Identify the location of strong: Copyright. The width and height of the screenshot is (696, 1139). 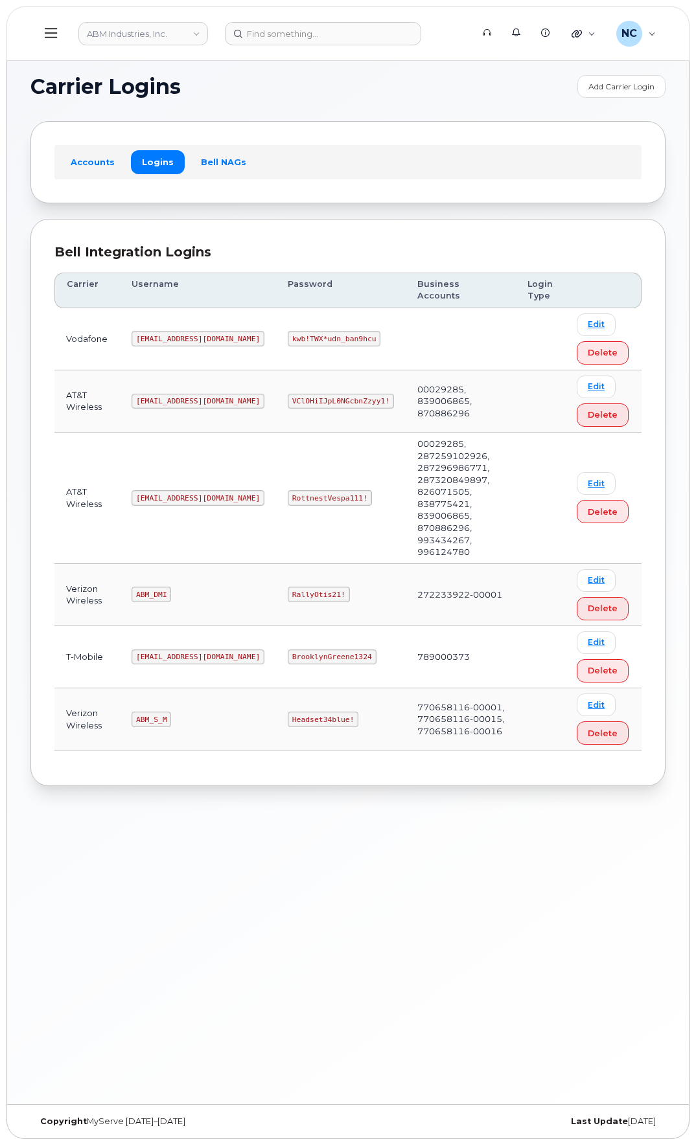
(63, 1121).